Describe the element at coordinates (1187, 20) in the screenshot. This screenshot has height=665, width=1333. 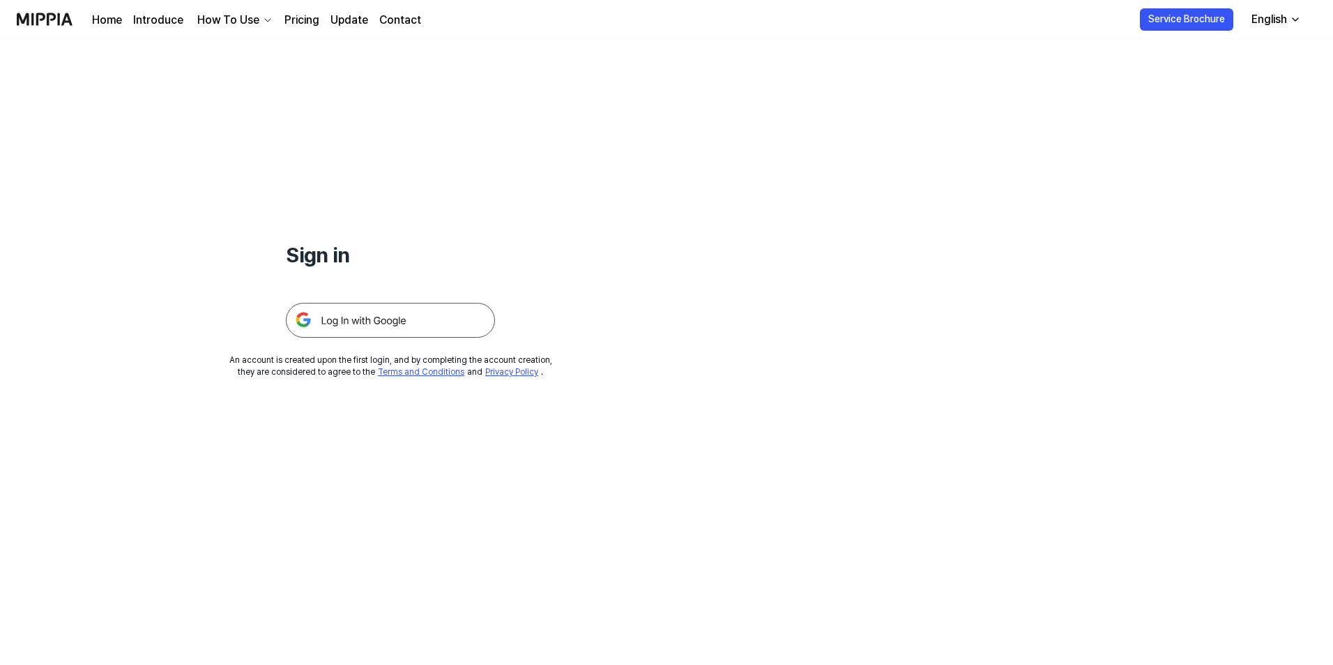
I see `a: Service Brochure` at that location.